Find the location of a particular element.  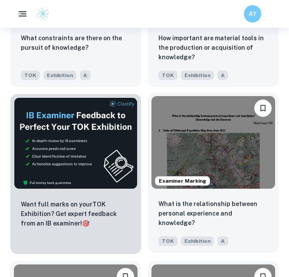

a: Examiner MarkingBookmarkWhat is the relationship between personal experience and knowledge? TOKEx... is located at coordinates (213, 174).